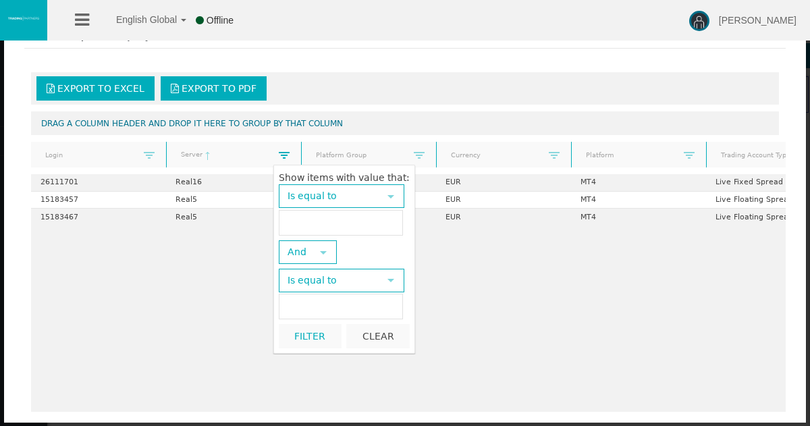 Image resolution: width=810 pixels, height=426 pixels. I want to click on a: Export to Excel, so click(95, 88).